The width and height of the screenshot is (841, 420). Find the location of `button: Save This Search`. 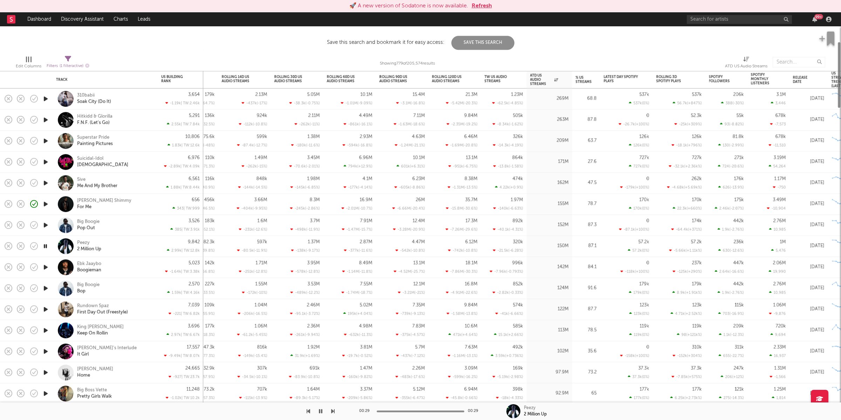

button: Save This Search is located at coordinates (483, 43).